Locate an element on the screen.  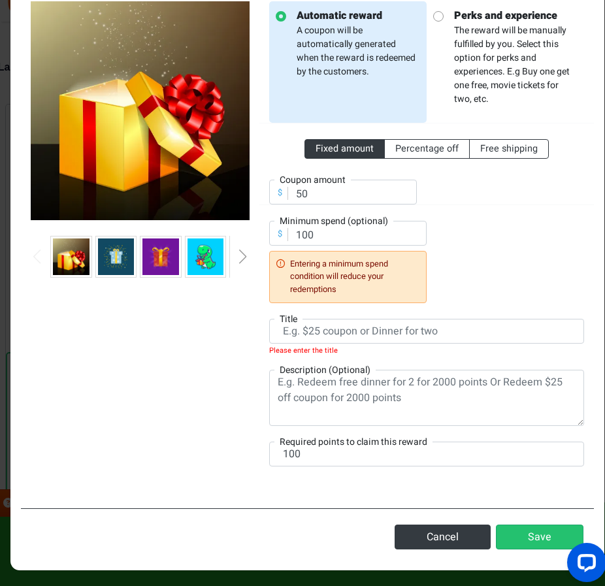
div: Next slide is located at coordinates (243, 257).